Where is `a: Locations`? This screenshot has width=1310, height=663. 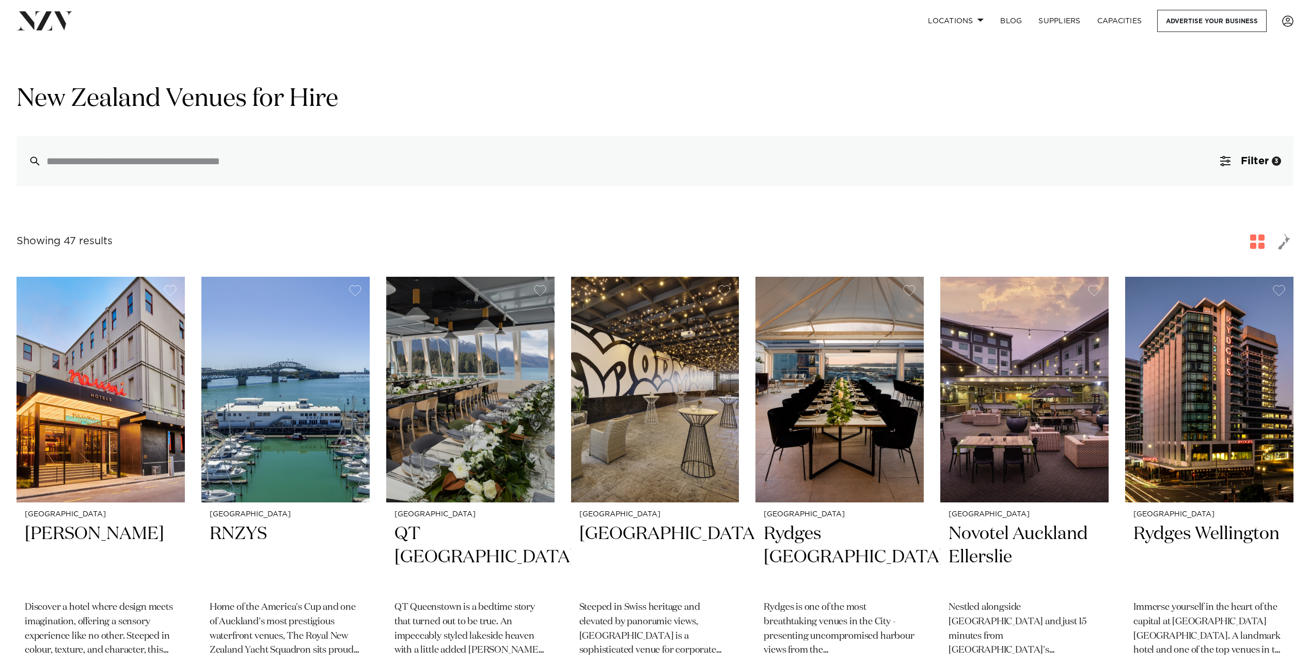 a: Locations is located at coordinates (955, 21).